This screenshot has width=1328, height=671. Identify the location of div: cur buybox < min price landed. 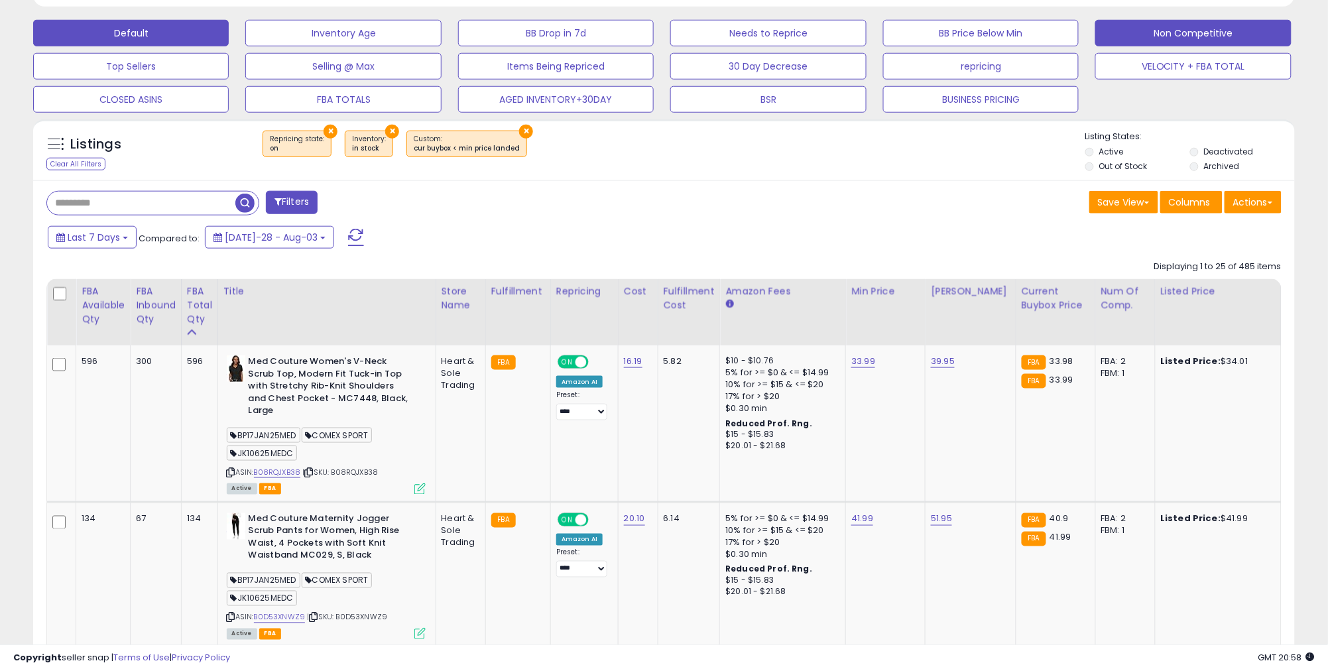
(467, 149).